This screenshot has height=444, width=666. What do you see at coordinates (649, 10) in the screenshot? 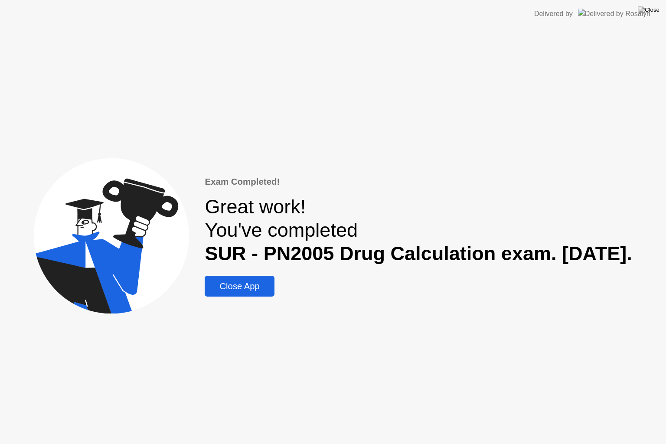
I see `img: Close` at bounding box center [649, 10].